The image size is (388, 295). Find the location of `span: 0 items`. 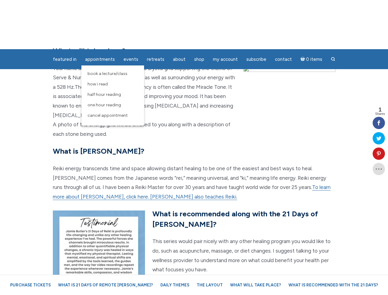

span: 0 items is located at coordinates (314, 59).